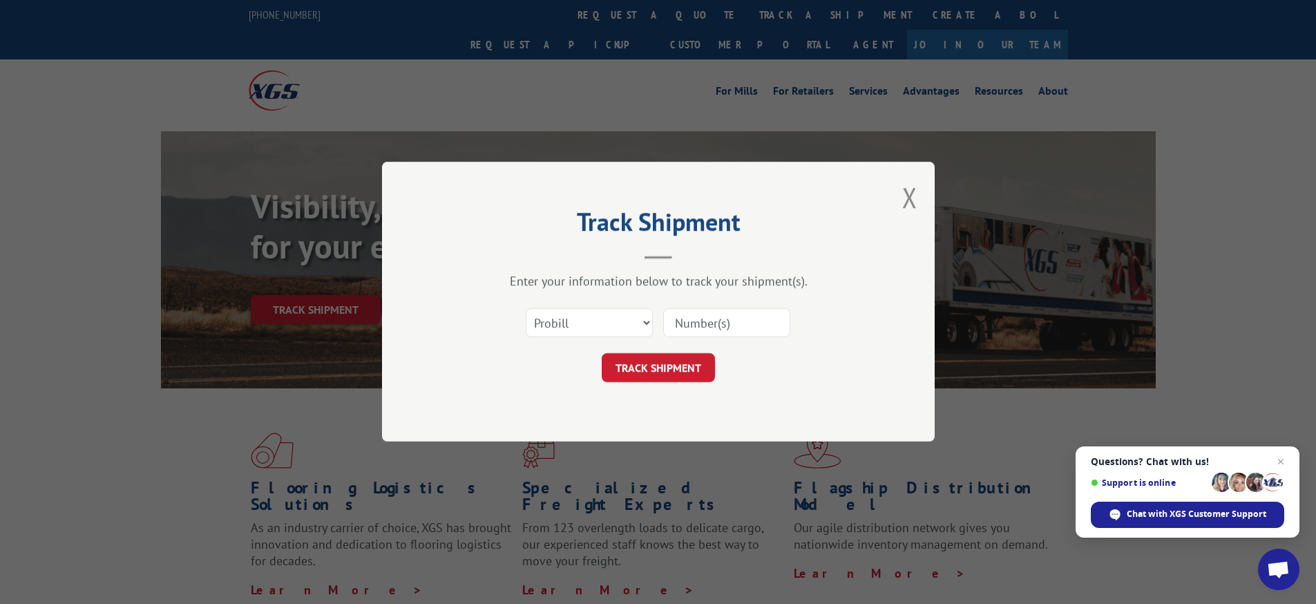  What do you see at coordinates (910, 197) in the screenshot?
I see `button: Close modal` at bounding box center [910, 197].